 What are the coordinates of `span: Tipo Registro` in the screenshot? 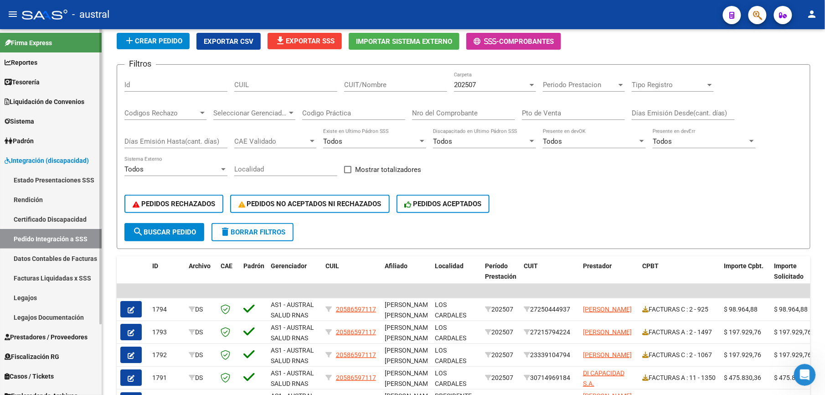 It's located at (669, 85).